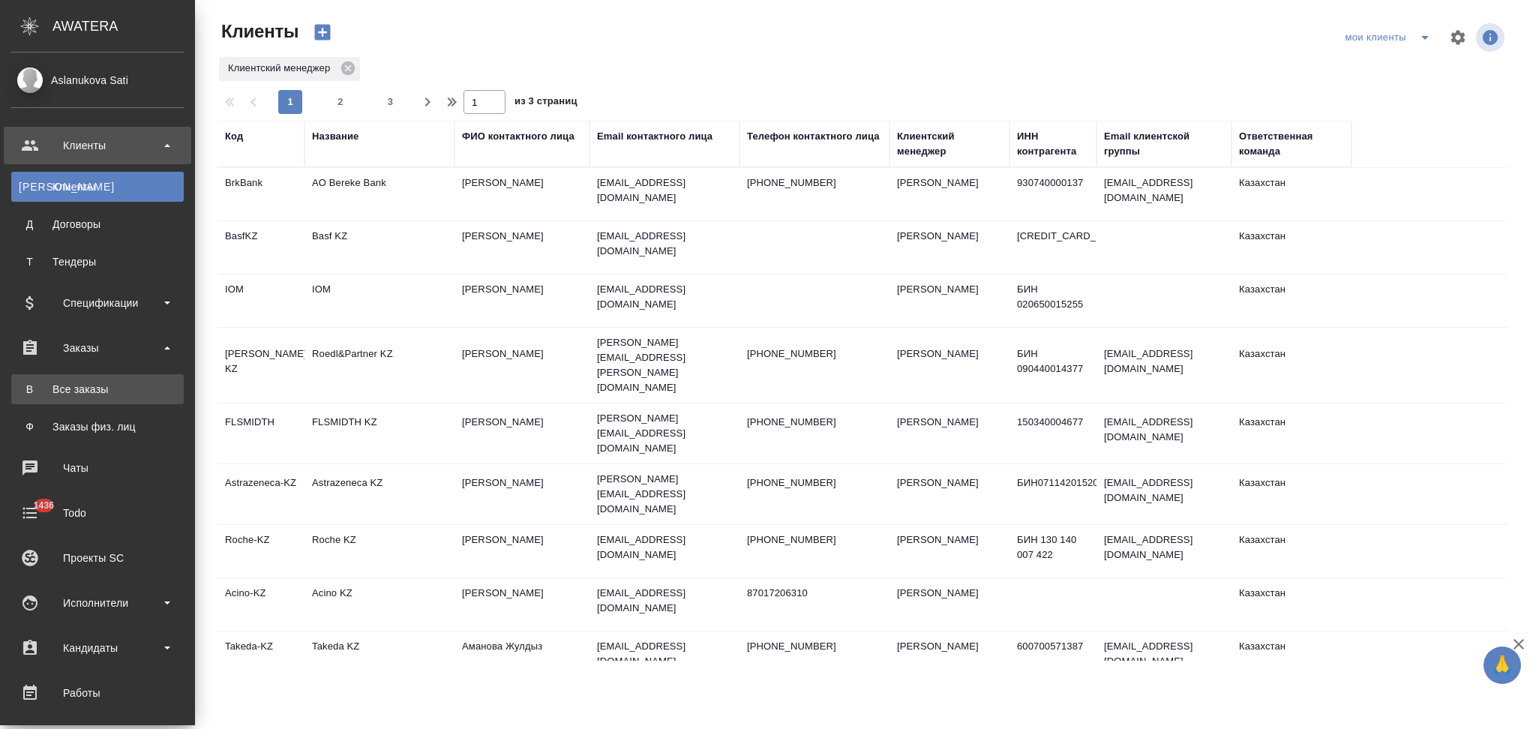 Image resolution: width=1536 pixels, height=729 pixels. I want to click on a: Чаты, so click(98, 468).